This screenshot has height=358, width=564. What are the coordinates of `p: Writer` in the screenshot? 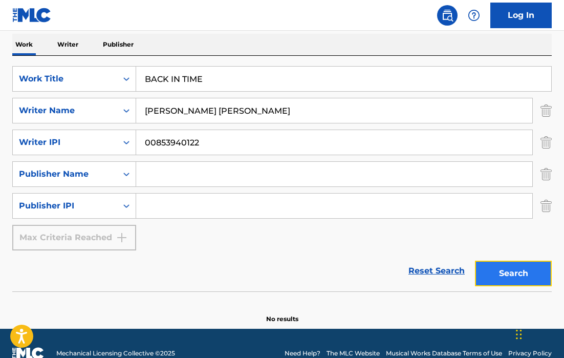 It's located at (68, 45).